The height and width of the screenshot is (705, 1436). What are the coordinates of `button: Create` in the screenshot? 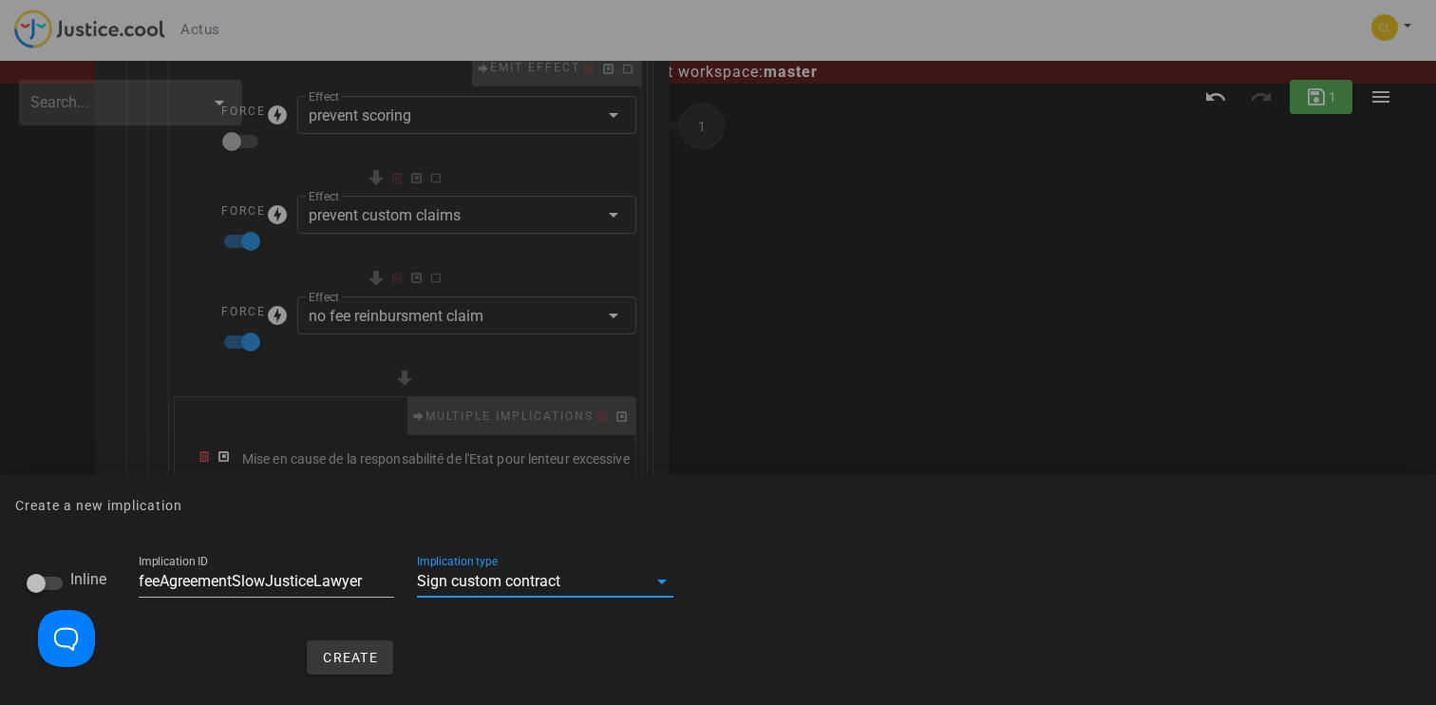 It's located at (350, 657).